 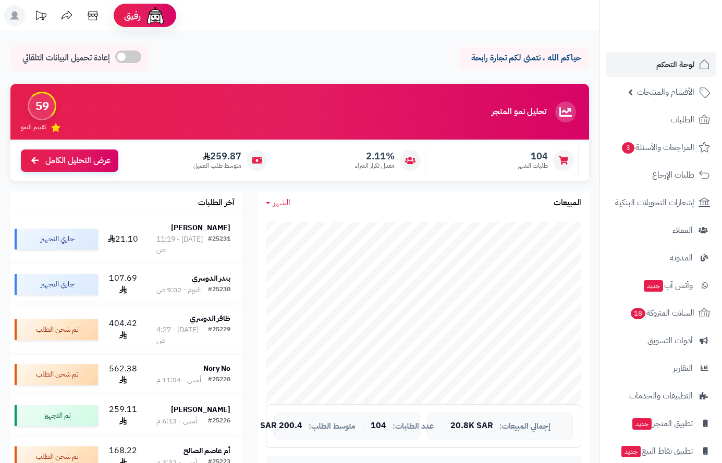 What do you see at coordinates (665, 92) in the screenshot?
I see `span: الأقسام والمنتجات` at bounding box center [665, 92].